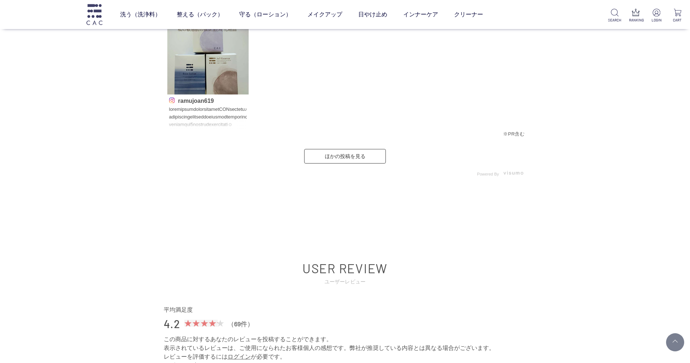 The height and width of the screenshot is (363, 690). What do you see at coordinates (345, 156) in the screenshot?
I see `a: ほかの投稿を見る` at bounding box center [345, 156].